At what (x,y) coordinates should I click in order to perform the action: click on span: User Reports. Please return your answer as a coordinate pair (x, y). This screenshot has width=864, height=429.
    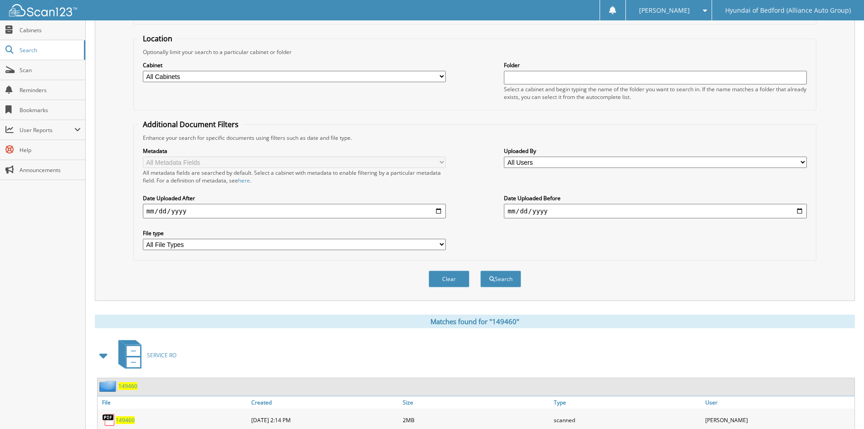
    Looking at the image, I should click on (47, 130).